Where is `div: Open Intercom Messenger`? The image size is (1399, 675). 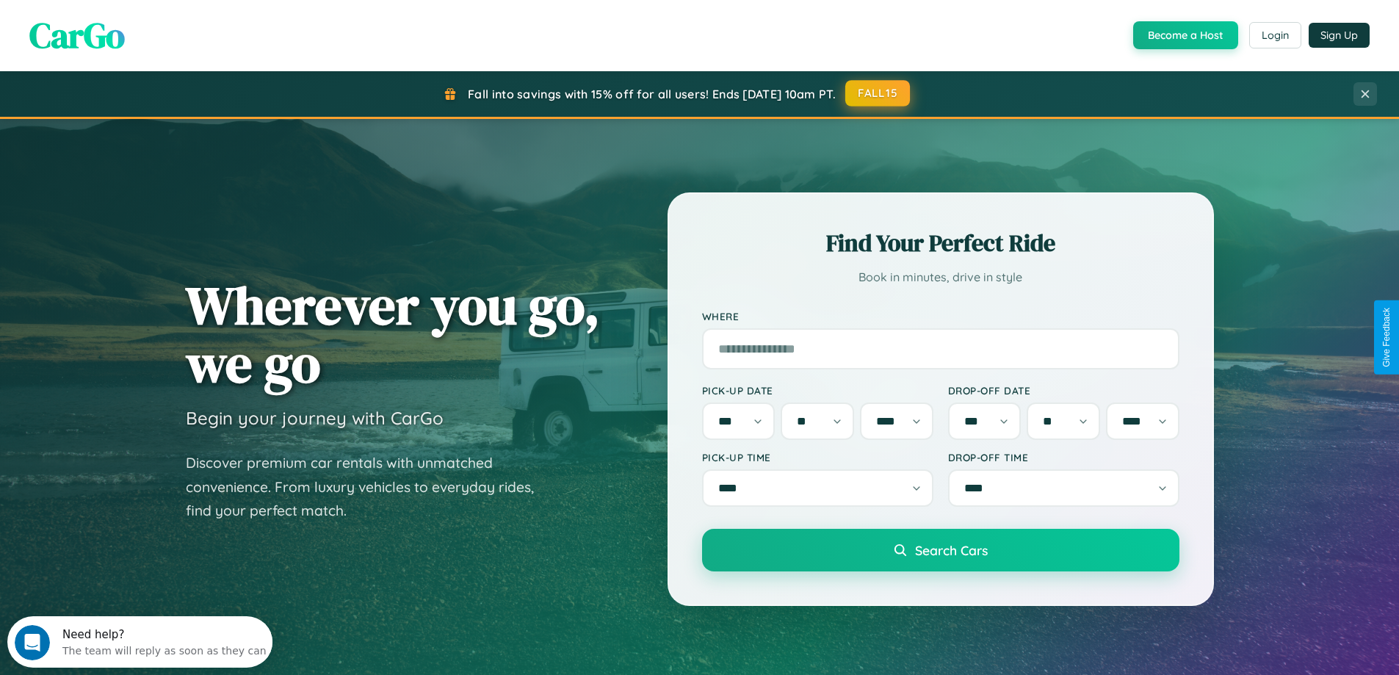 div: Open Intercom Messenger is located at coordinates (140, 26).